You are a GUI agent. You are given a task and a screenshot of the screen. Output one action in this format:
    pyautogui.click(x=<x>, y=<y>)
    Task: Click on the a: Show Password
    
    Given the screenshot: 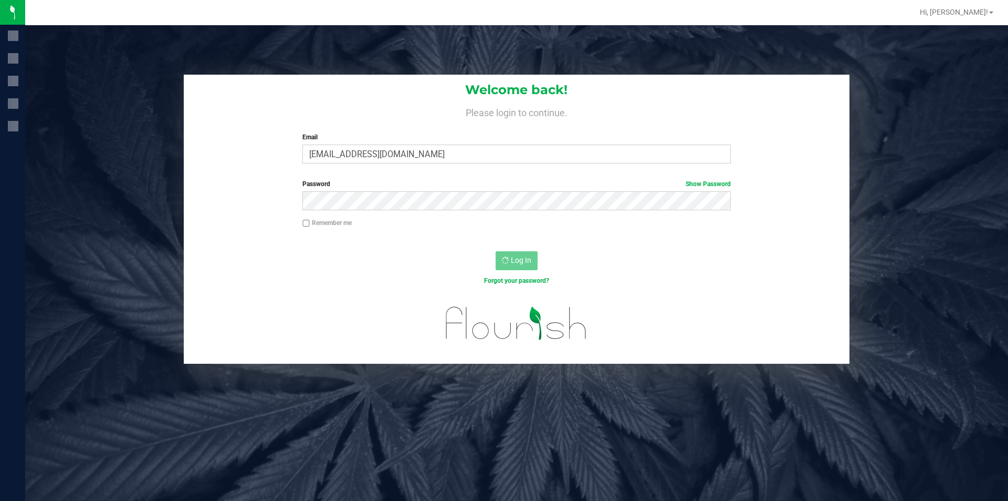 What is the action you would take?
    pyautogui.click(x=709, y=184)
    